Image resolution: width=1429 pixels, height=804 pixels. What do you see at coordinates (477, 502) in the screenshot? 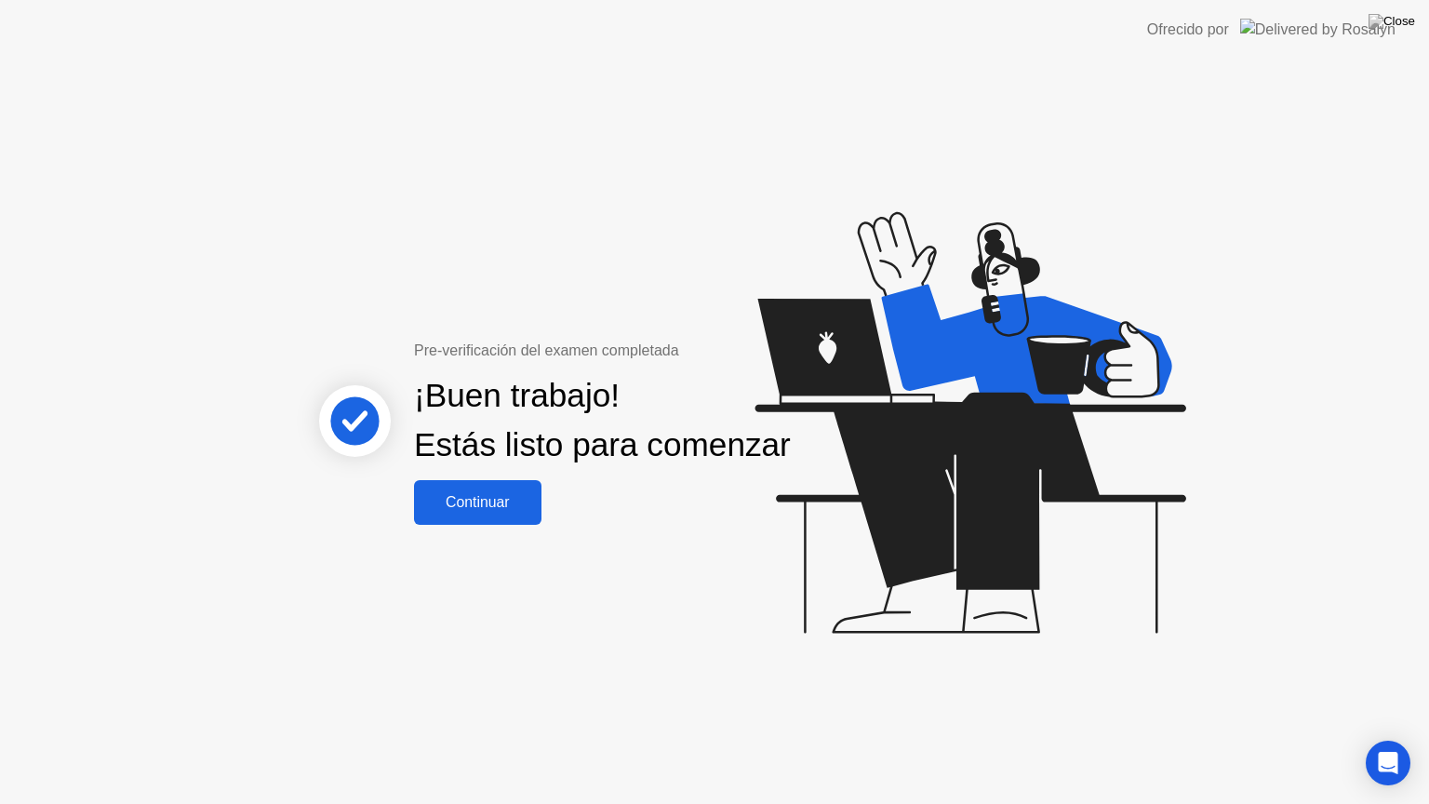
I see `div: Continuar` at bounding box center [477, 502].